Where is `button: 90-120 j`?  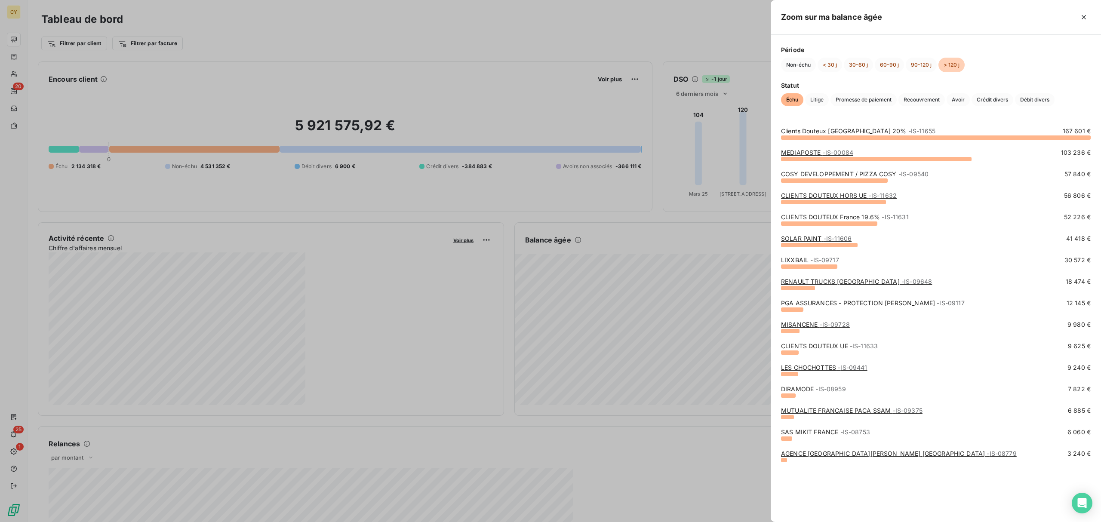
button: 90-120 j is located at coordinates (921, 65).